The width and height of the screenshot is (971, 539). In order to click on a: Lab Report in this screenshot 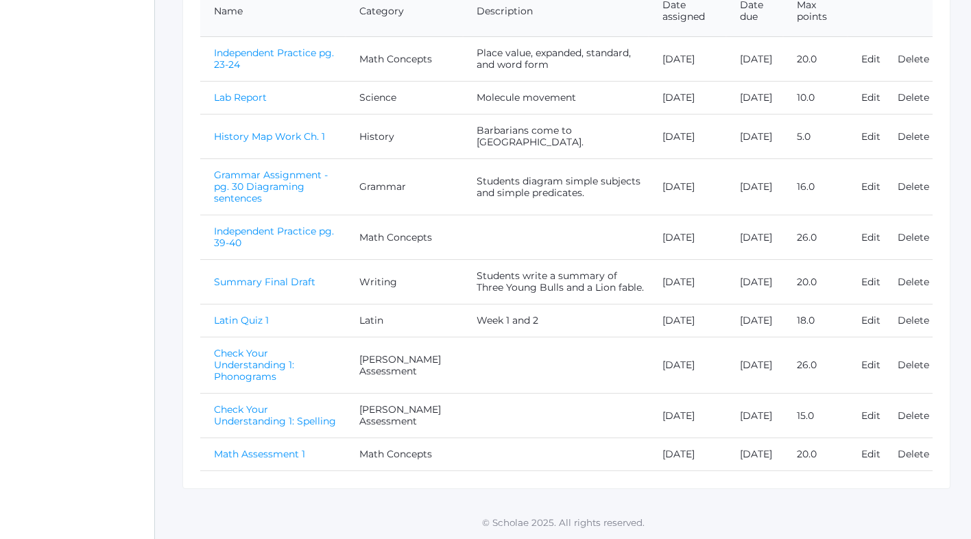, I will do `click(240, 97)`.